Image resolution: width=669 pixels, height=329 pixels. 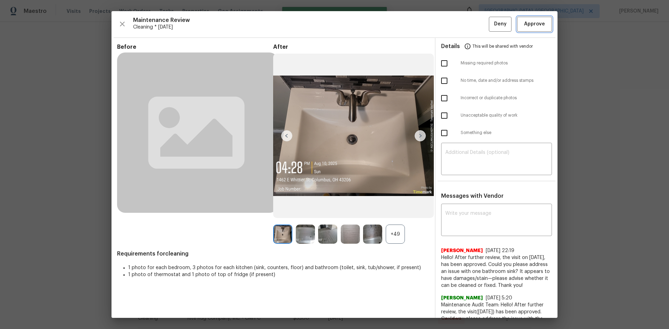 I want to click on img: right-chevron-button-url, so click(x=420, y=136).